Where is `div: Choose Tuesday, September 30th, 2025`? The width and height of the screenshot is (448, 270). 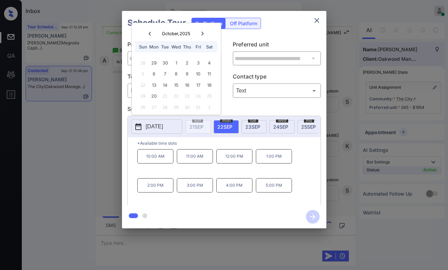 div: Choose Tuesday, September 30th, 2025 is located at coordinates (165, 62).